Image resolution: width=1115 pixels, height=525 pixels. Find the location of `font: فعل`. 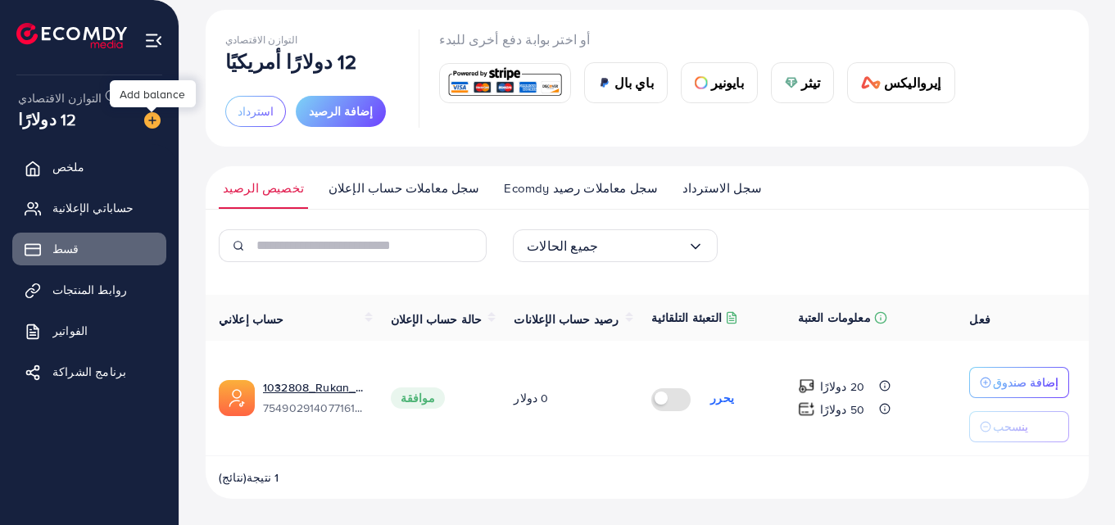

font: فعل is located at coordinates (979, 320).